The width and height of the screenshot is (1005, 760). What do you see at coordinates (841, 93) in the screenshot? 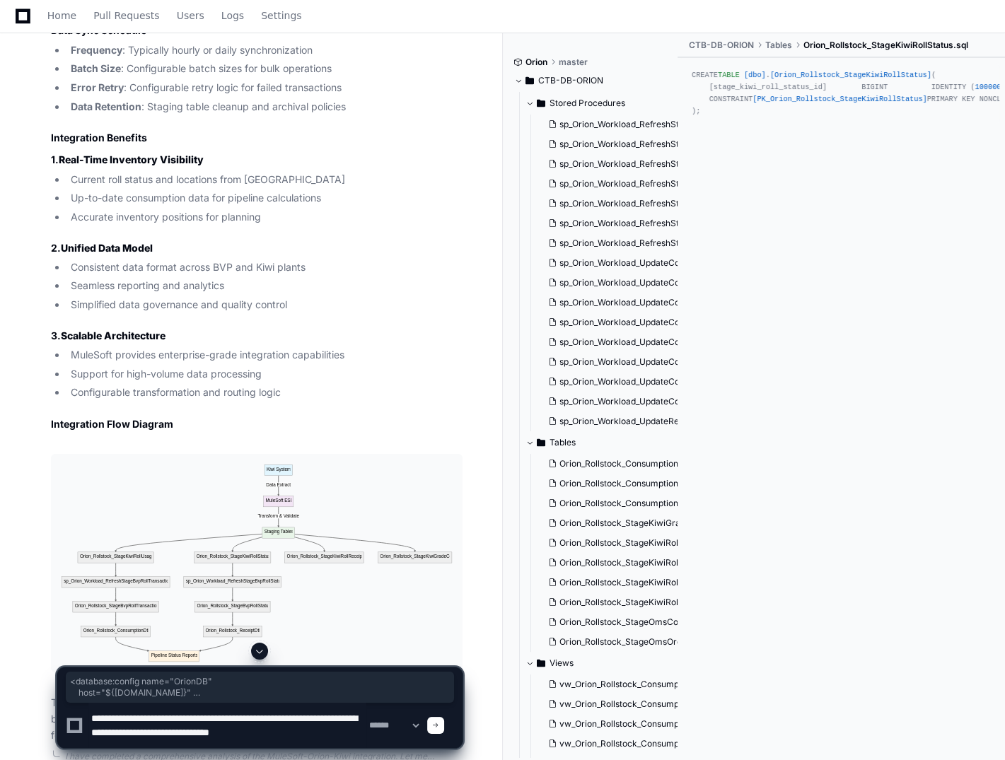
I see `div: CREATE . ( [stage_kiwi_roll_status_id] BIGINT IDENTITY ( , ) NOT NULL, VARCHAR ( ) NULL, VARCHAR ...` at bounding box center [841, 93].